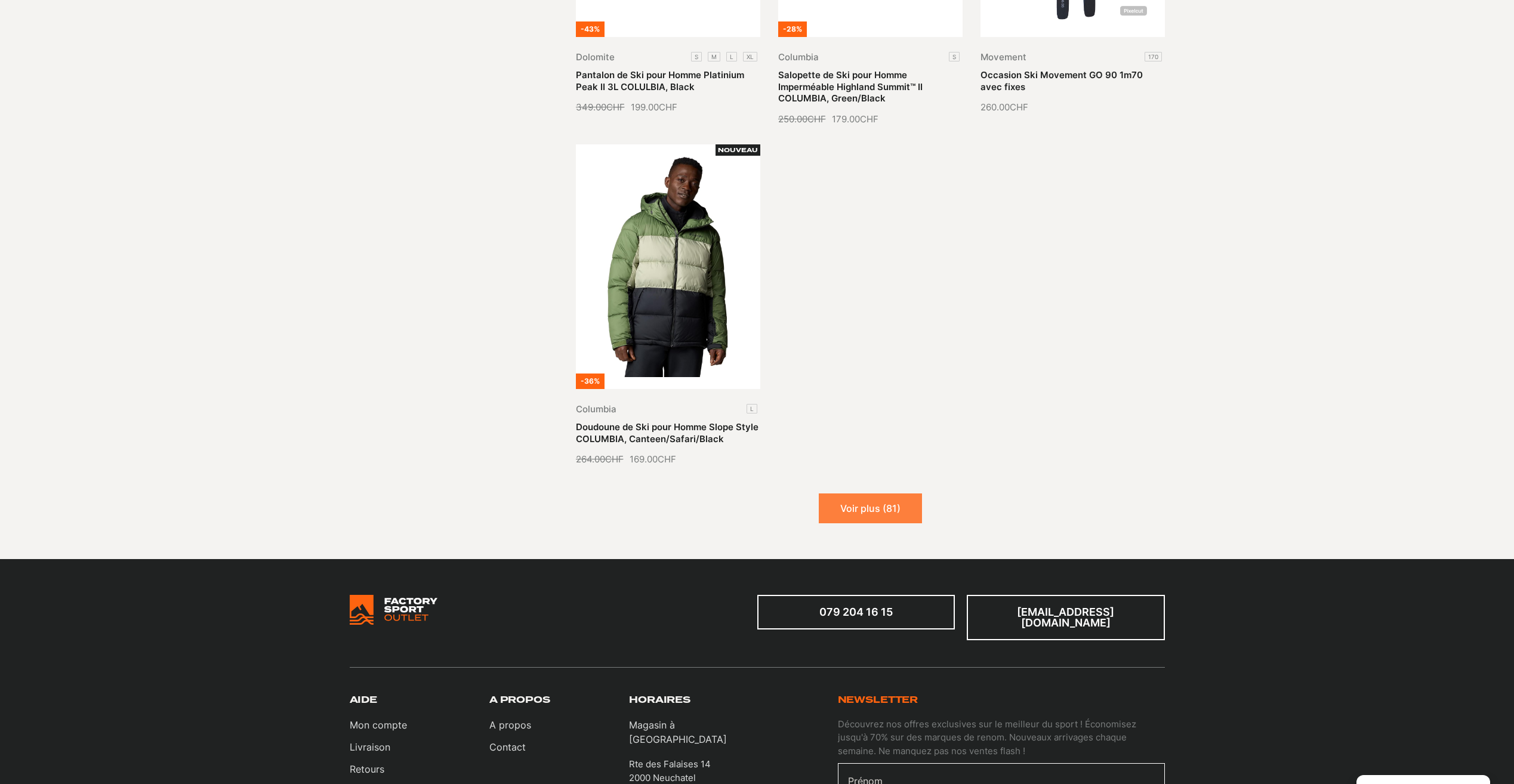  Describe the element at coordinates (363, 701) in the screenshot. I see `h3: Aide` at that location.